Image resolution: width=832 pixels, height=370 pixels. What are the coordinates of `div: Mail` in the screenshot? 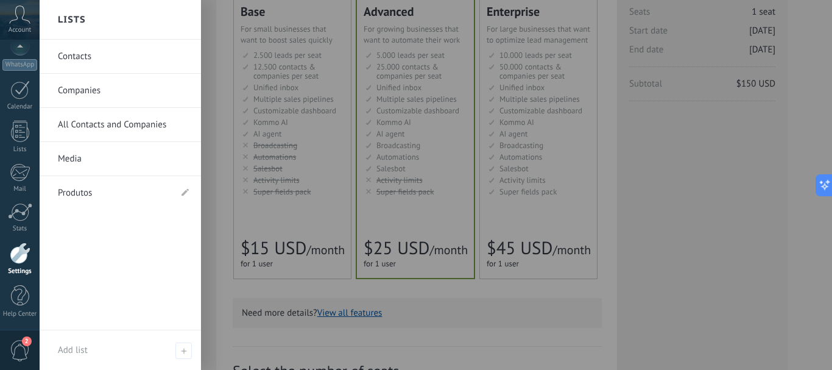 It's located at (20, 189).